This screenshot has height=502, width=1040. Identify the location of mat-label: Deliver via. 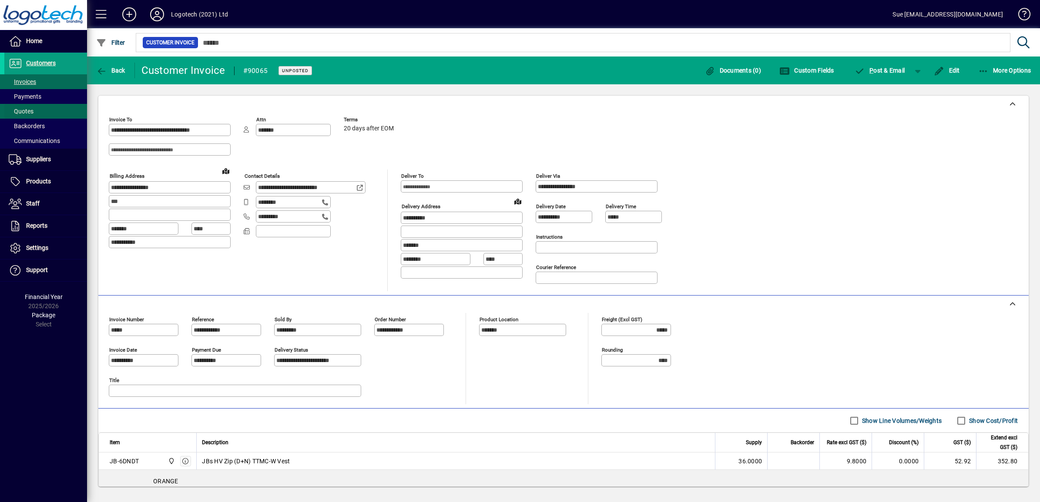
(548, 176).